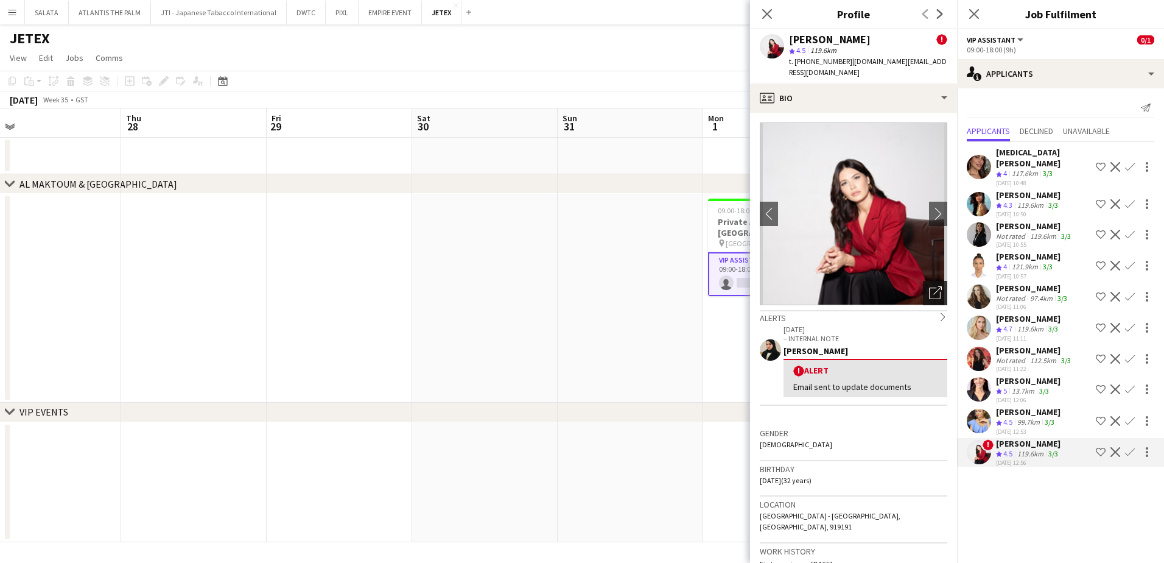  What do you see at coordinates (865, 387) in the screenshot?
I see `div: Email sent to update documents` at bounding box center [865, 387].